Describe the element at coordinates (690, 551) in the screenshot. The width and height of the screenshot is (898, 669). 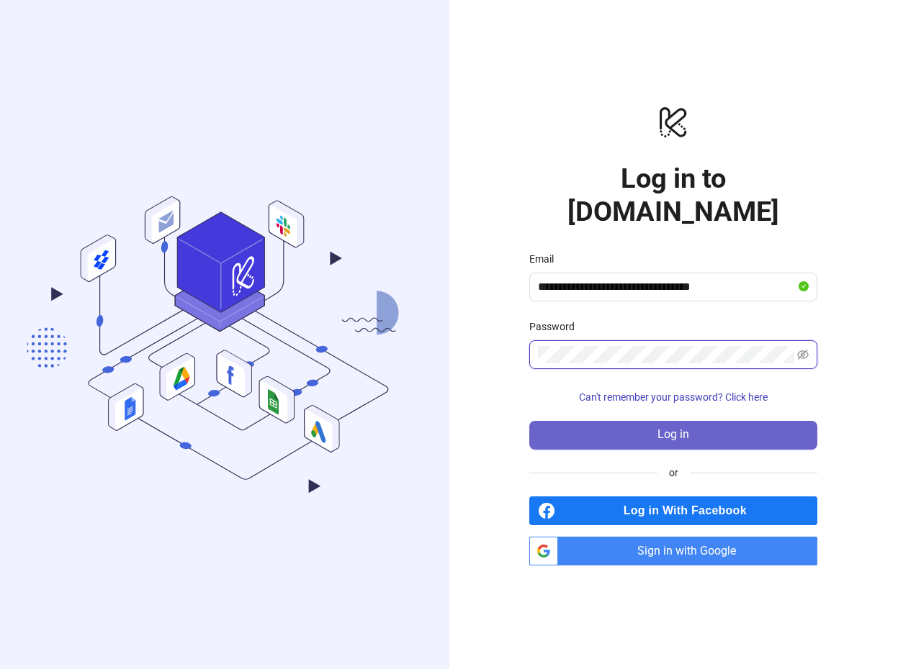
I see `span: Sign in with Google` at that location.